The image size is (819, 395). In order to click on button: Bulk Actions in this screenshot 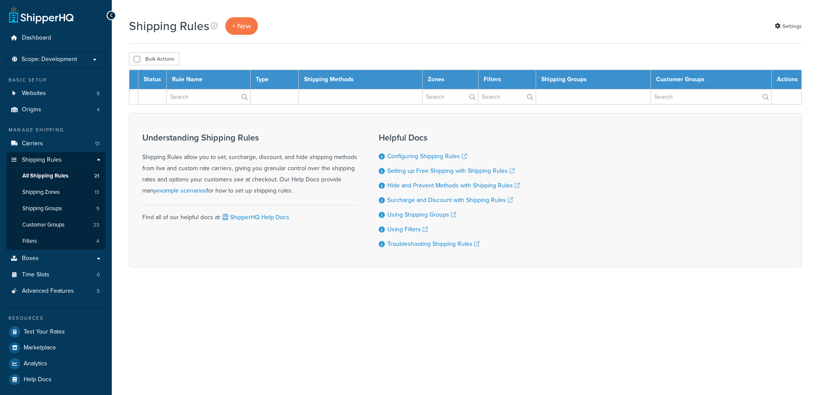, I will do `click(154, 59)`.